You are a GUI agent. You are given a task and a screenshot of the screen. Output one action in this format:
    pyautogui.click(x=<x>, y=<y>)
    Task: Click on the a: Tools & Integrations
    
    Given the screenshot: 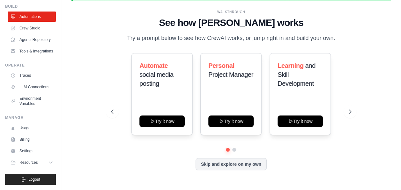 What is the action you would take?
    pyautogui.click(x=32, y=51)
    